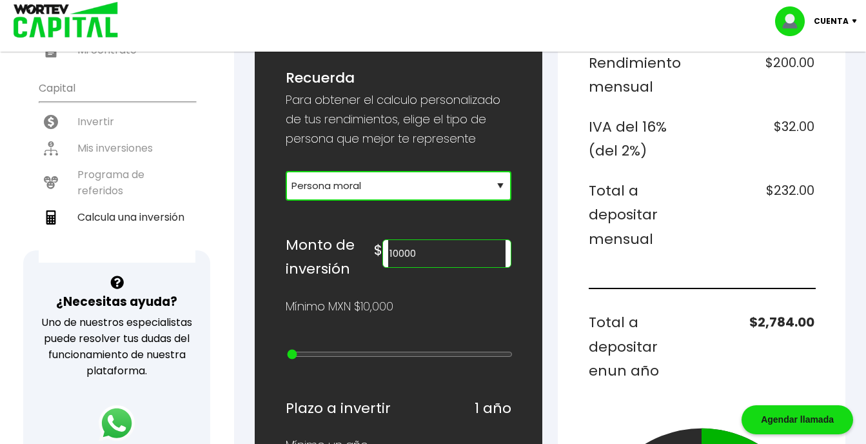 This screenshot has width=866, height=444. What do you see at coordinates (117, 217) in the screenshot?
I see `a: Calcula una inversión` at bounding box center [117, 217].